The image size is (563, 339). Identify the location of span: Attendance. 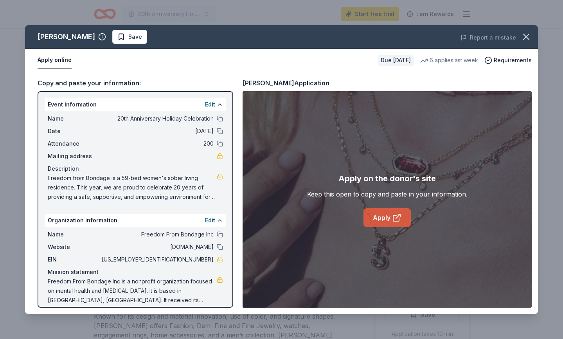
(74, 144).